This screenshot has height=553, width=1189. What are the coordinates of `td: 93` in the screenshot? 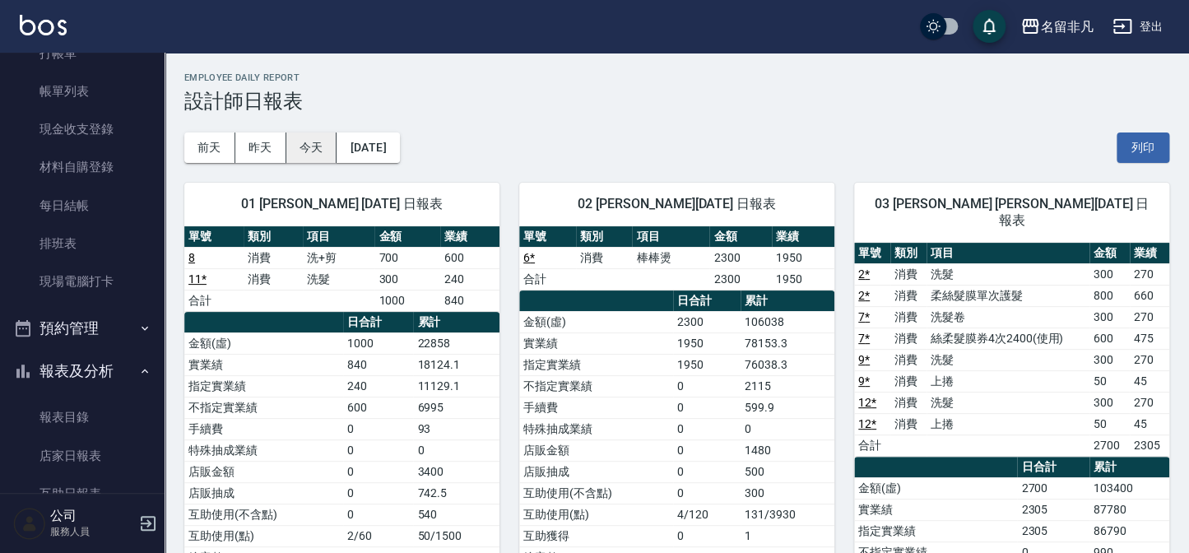 It's located at (456, 429).